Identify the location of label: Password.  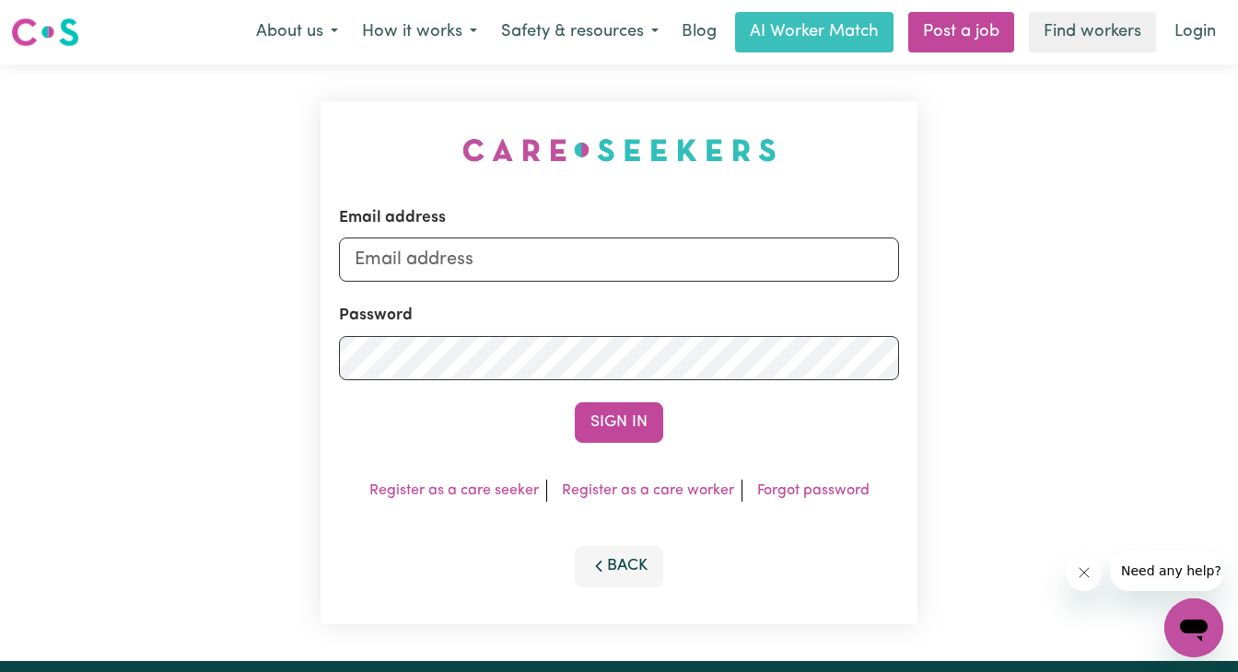
(376, 316).